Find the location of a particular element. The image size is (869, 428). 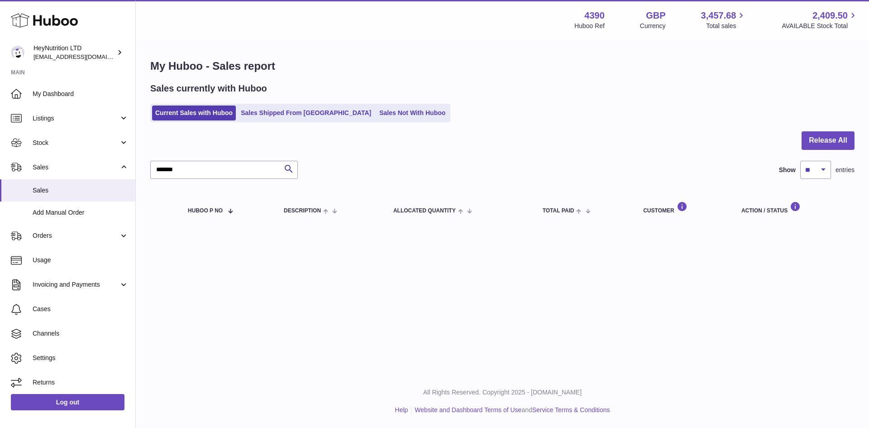

div: HeyNutrition LTD is located at coordinates (74, 52).